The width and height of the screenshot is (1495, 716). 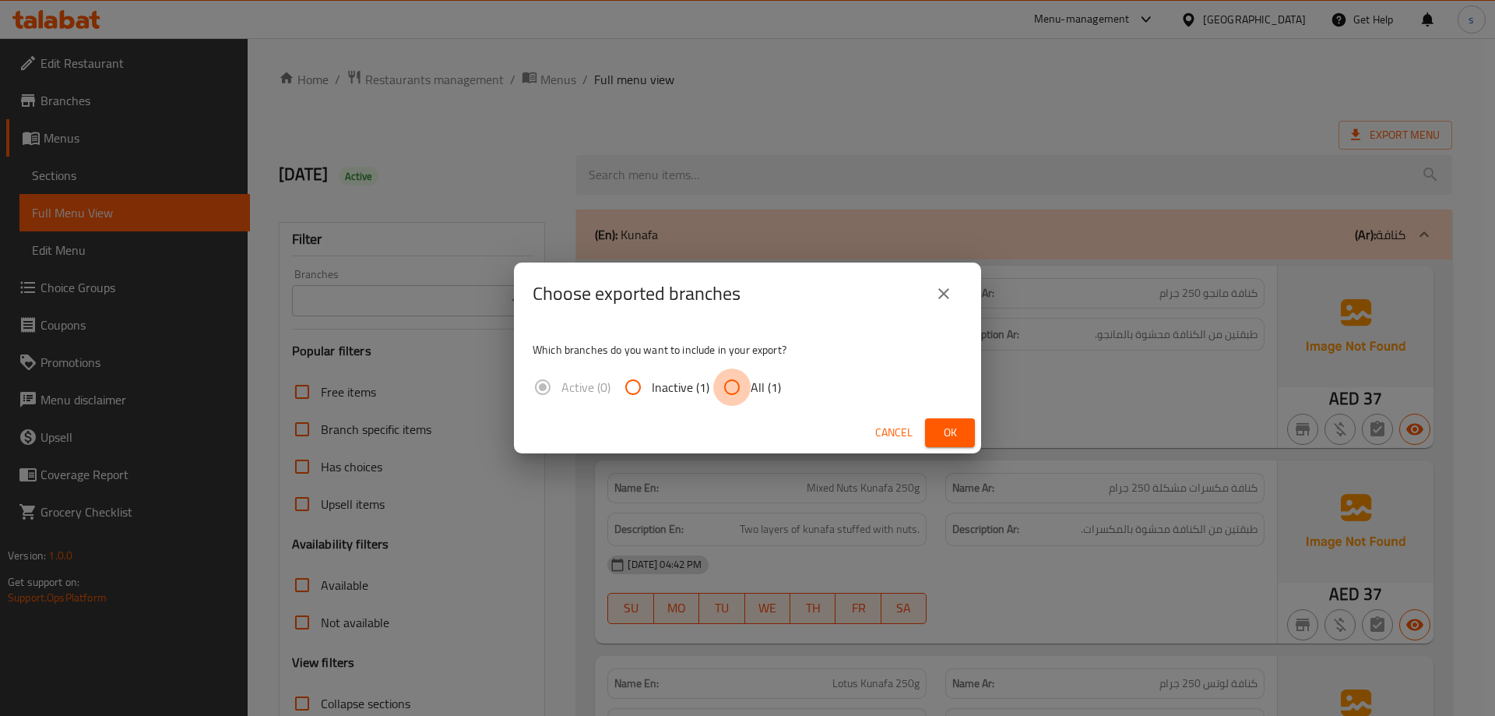 What do you see at coordinates (766, 387) in the screenshot?
I see `span: All (1)` at bounding box center [766, 387].